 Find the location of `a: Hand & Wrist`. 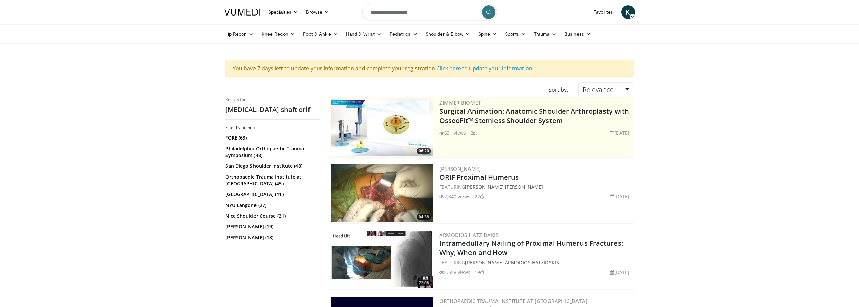

a: Hand & Wrist is located at coordinates (363, 34).